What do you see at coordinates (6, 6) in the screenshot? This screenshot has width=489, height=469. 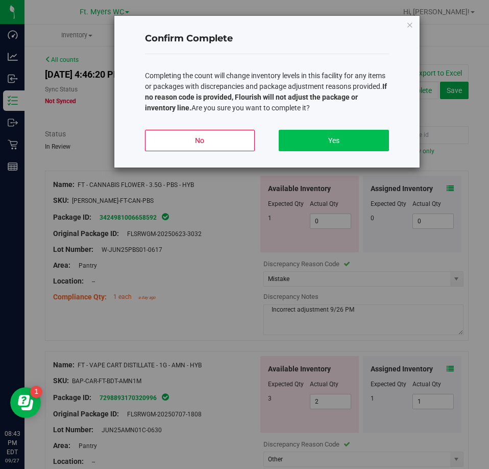 I see `span: 1` at bounding box center [6, 6].